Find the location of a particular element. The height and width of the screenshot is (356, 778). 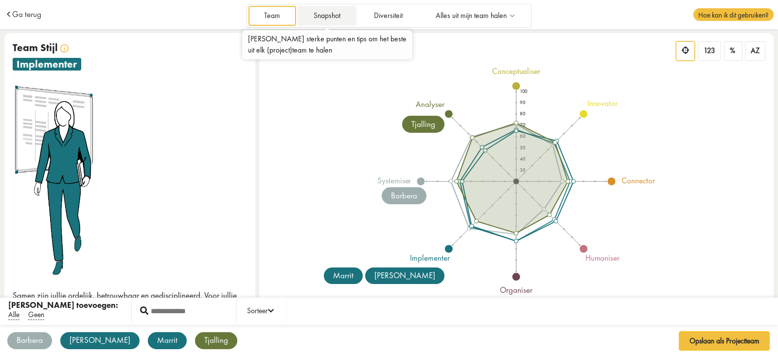

a: Alles uit mijn team halen is located at coordinates (475, 16).